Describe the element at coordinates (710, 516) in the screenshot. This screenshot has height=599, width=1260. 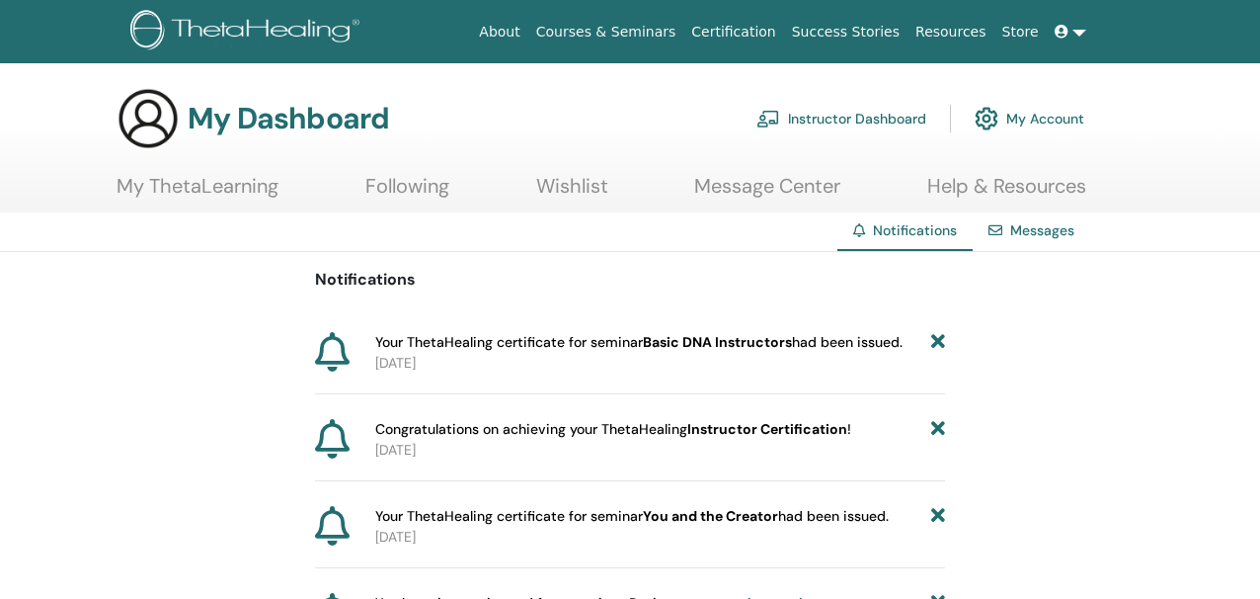
I see `b: You and the Creator` at that location.